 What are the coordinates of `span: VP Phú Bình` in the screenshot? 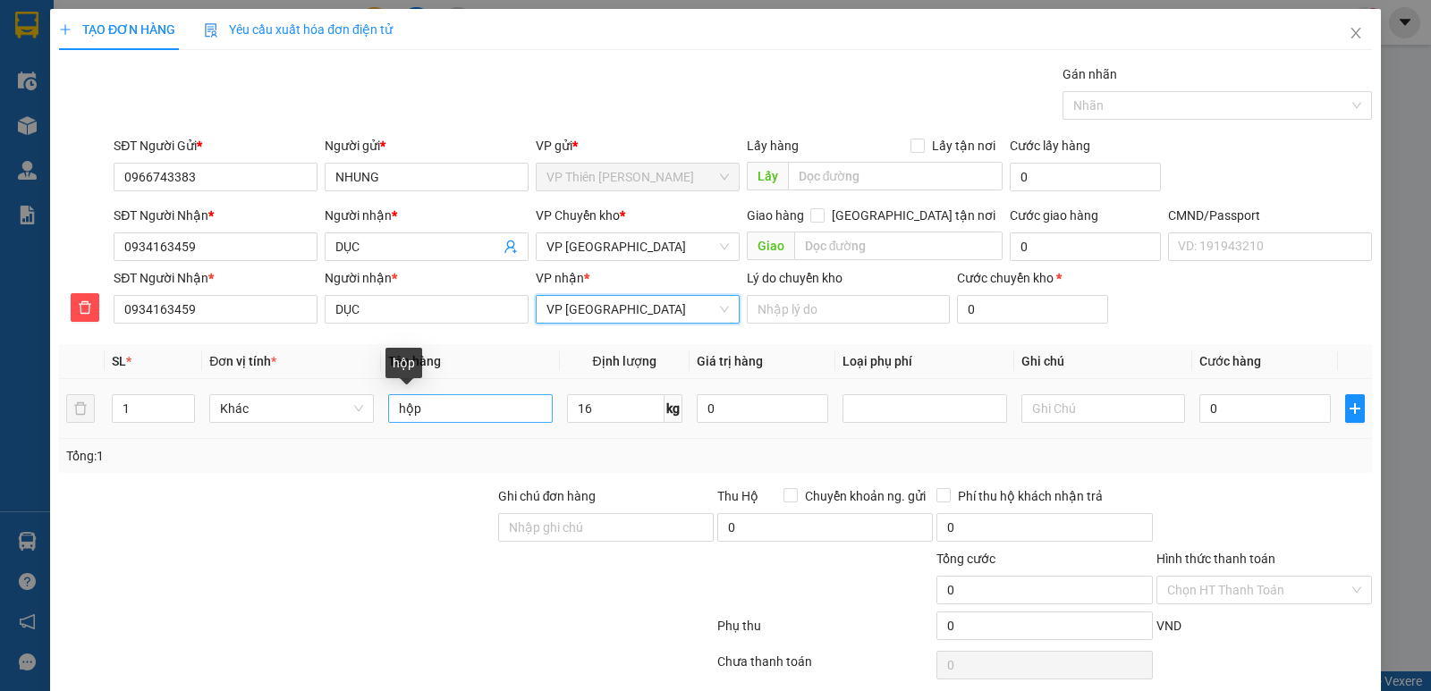 It's located at (638, 309).